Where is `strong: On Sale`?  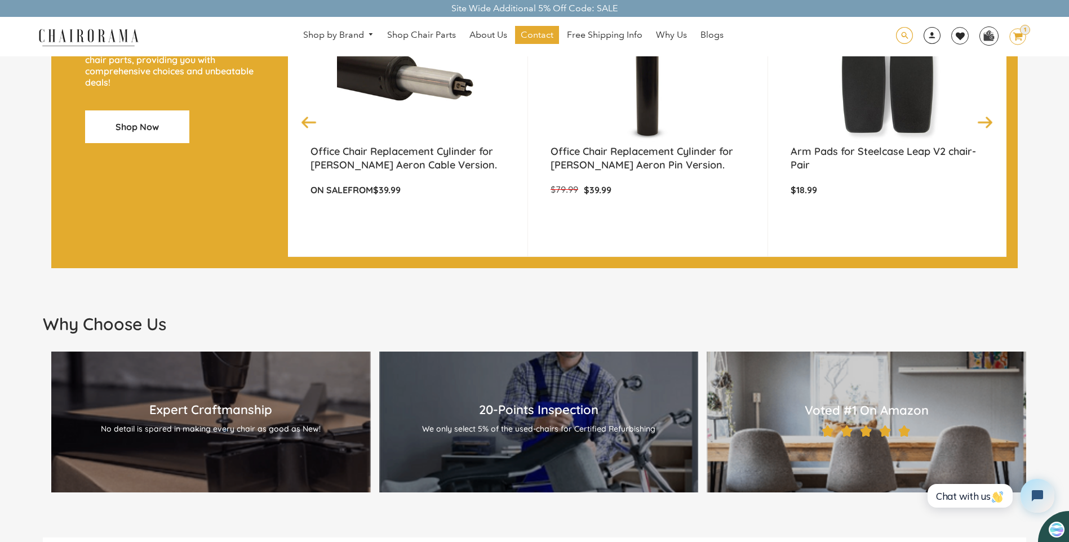 strong: On Sale is located at coordinates (329, 190).